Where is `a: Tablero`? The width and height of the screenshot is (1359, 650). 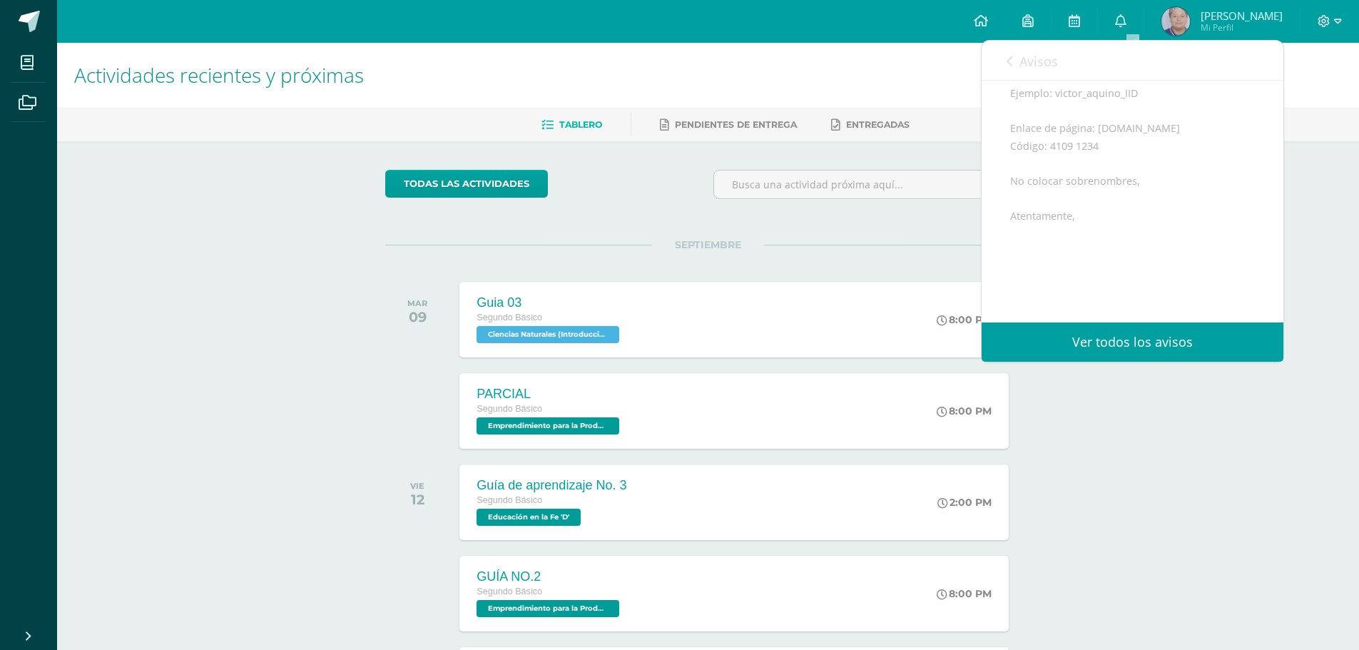 a: Tablero is located at coordinates (571, 125).